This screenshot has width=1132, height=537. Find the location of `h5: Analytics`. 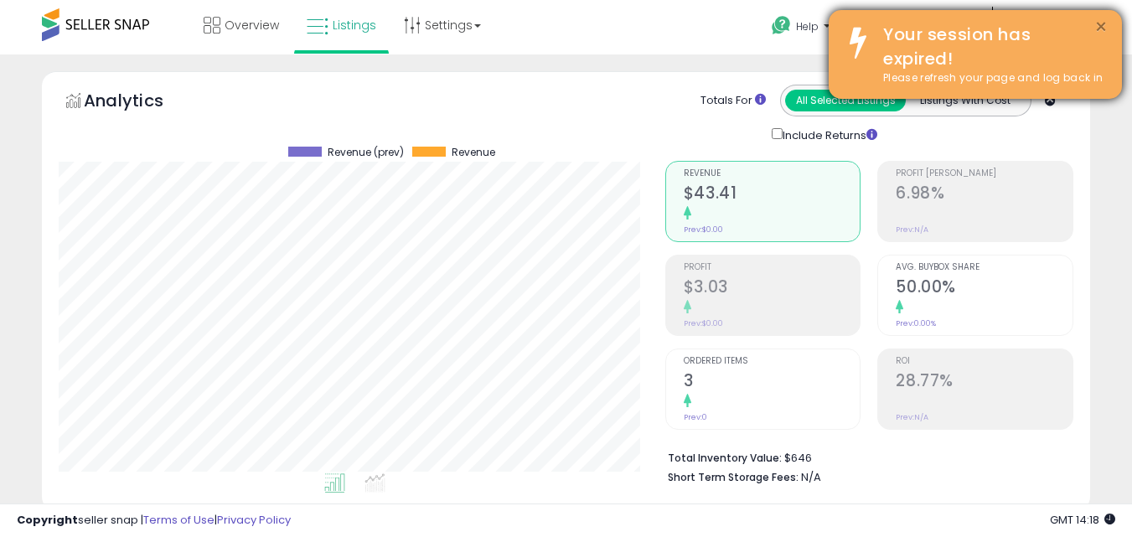

h5: Analytics is located at coordinates (140, 102).